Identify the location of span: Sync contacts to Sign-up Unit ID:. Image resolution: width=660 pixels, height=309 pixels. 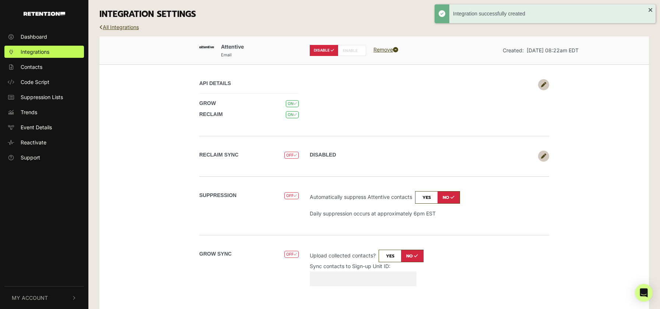
(363, 266).